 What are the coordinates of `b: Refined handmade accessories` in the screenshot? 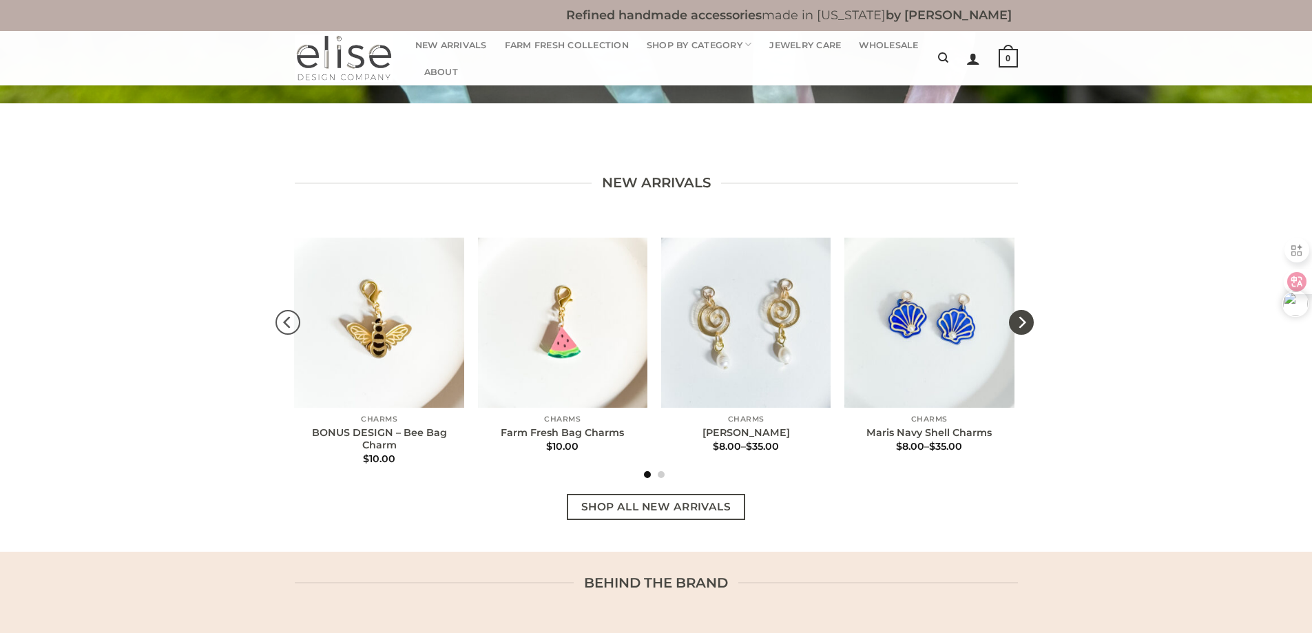 It's located at (664, 14).